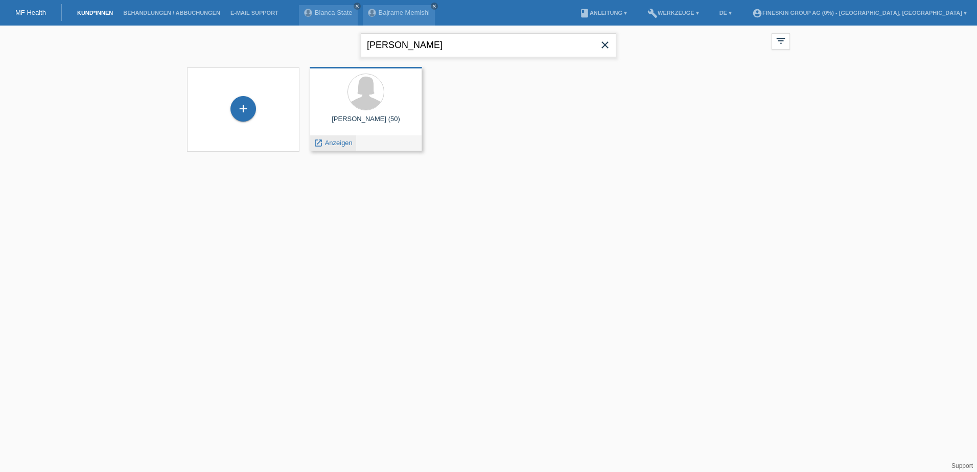  I want to click on i: build, so click(653, 13).